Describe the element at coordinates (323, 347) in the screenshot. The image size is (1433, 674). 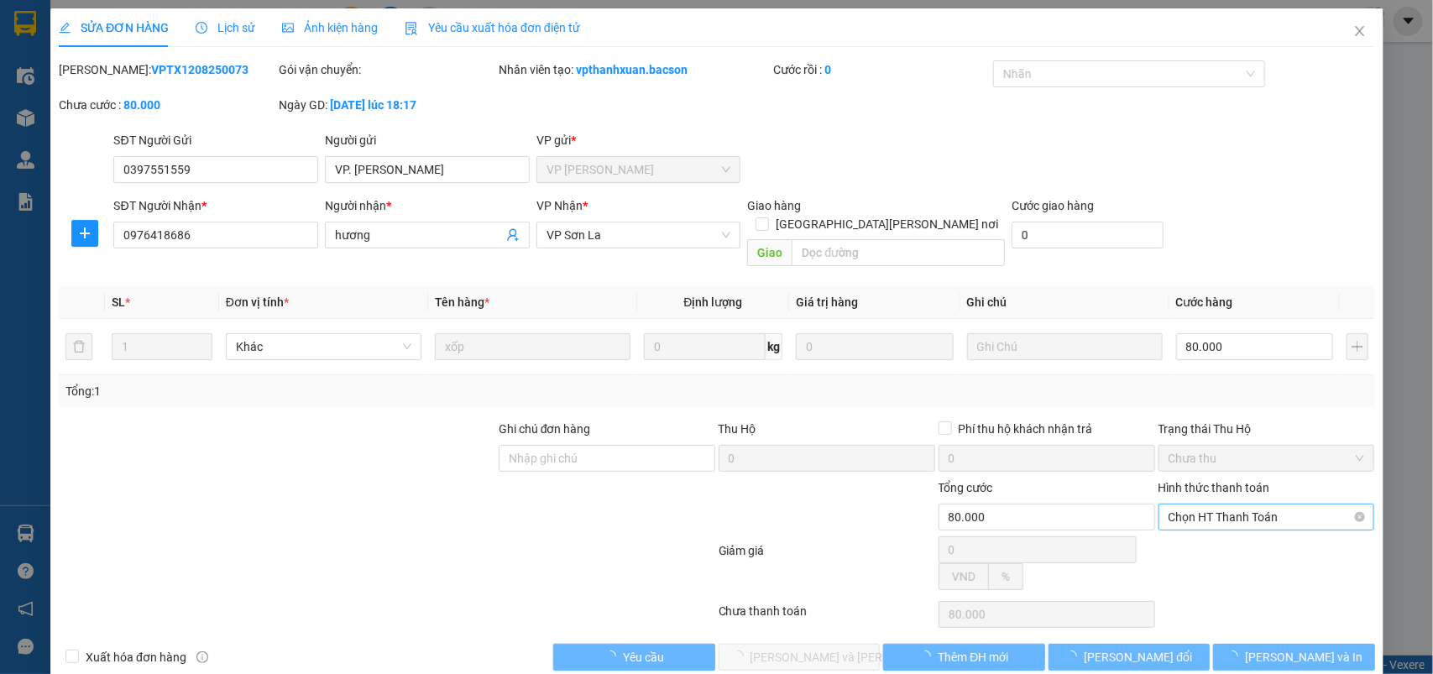
I see `span: Khác` at that location.